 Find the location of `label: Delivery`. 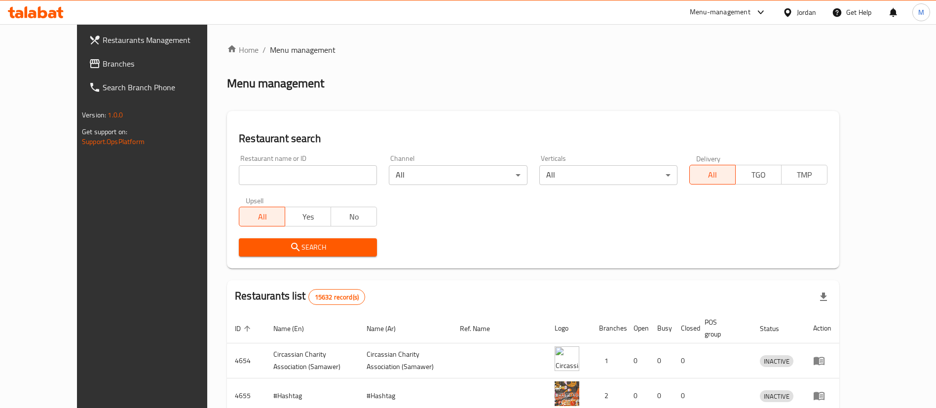

label: Delivery is located at coordinates (709, 158).